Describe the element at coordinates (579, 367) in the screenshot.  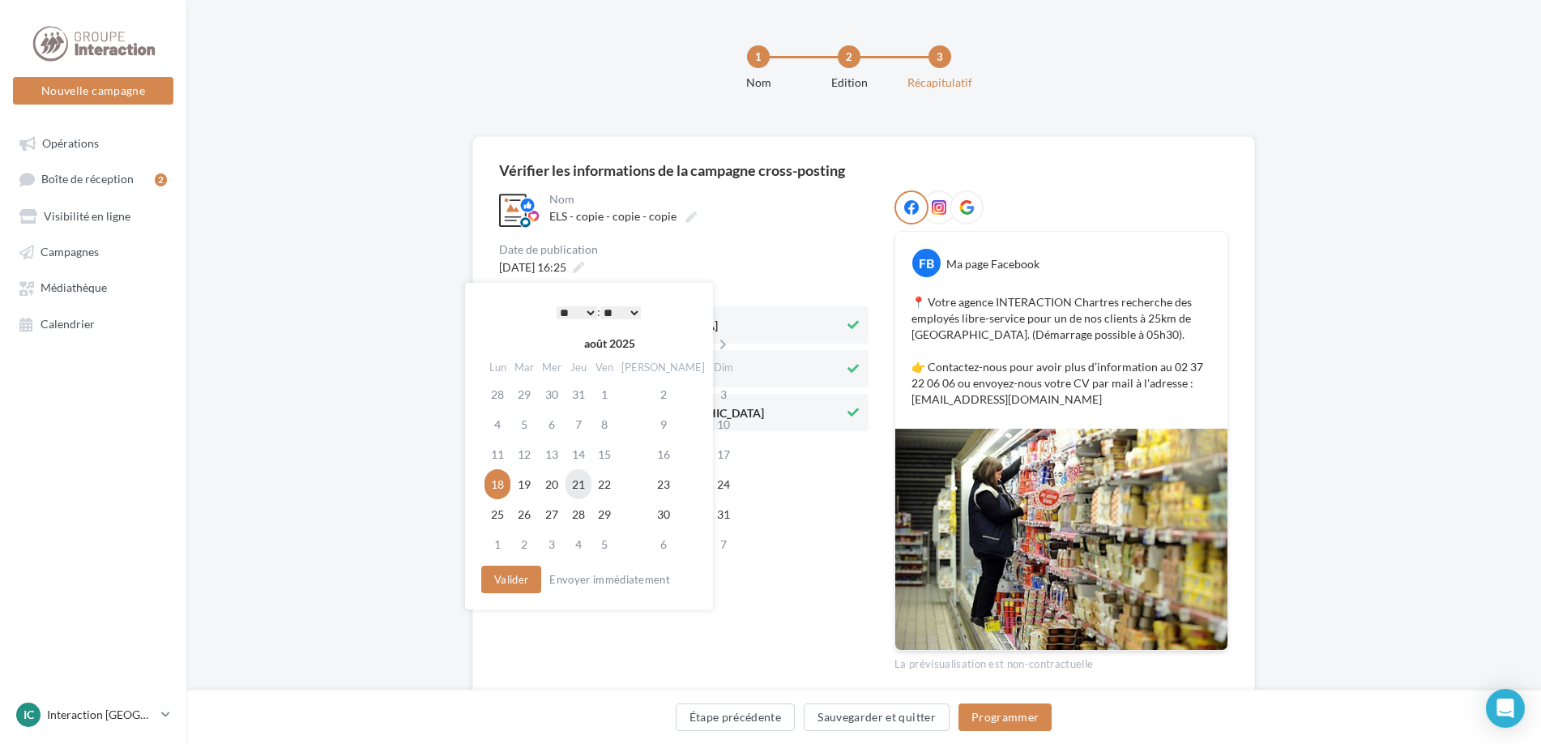
I see `th: Jeu` at that location.